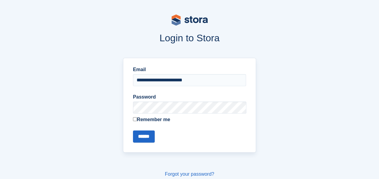  What do you see at coordinates (189, 120) in the screenshot?
I see `label: Remember me` at bounding box center [189, 120].